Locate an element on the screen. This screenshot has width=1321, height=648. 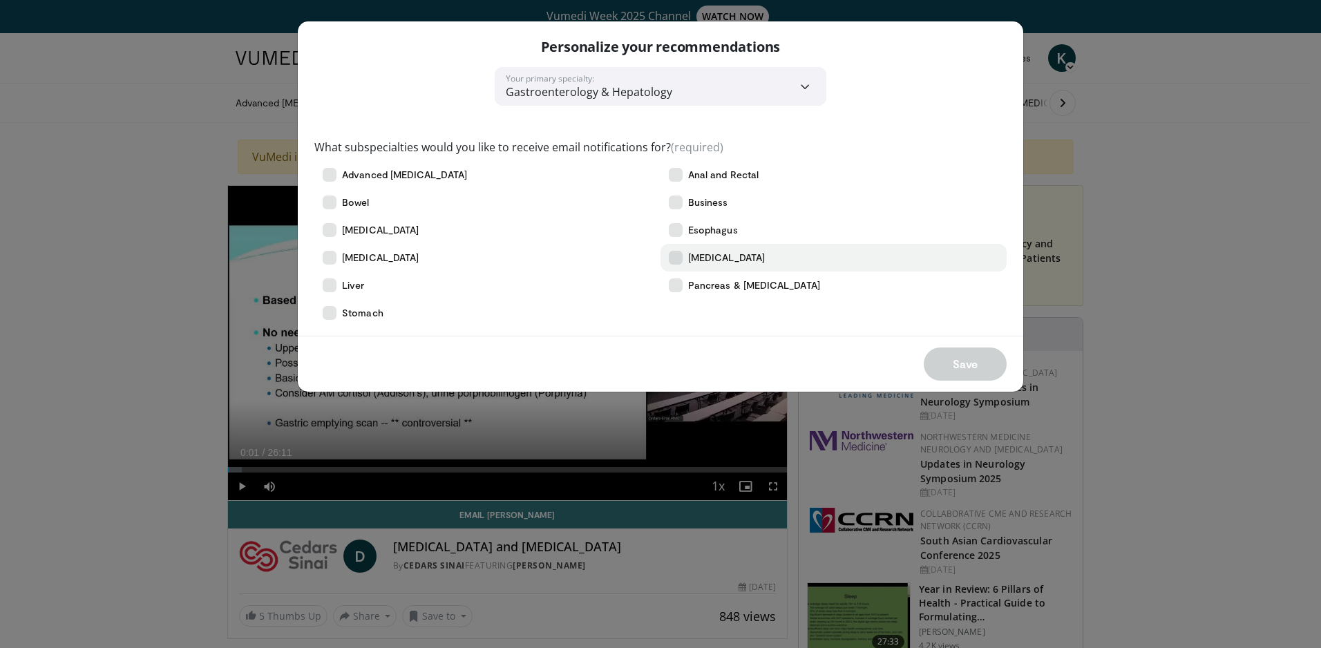
p: Personalize your recommendations is located at coordinates (660, 47).